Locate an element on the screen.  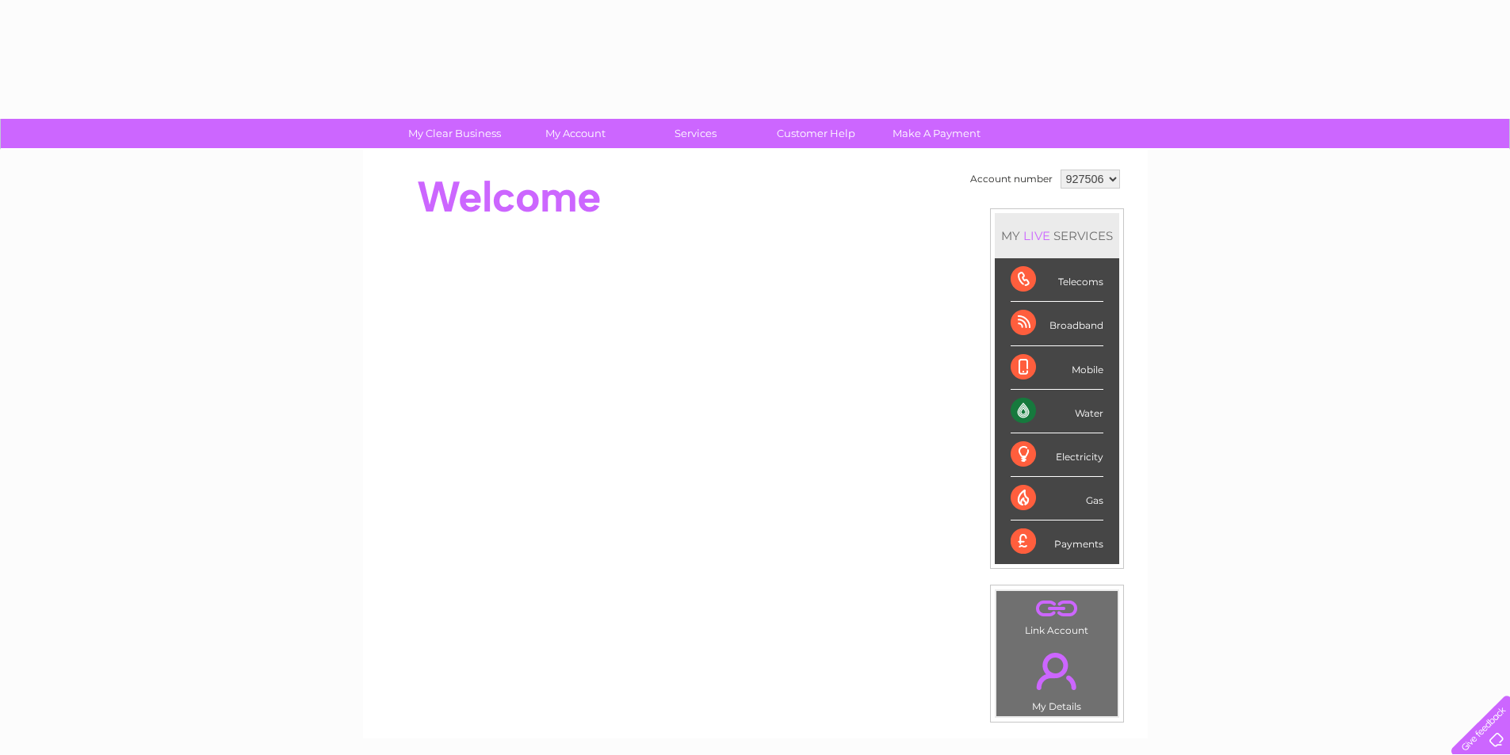
div: MY SERVICES is located at coordinates (1057, 235).